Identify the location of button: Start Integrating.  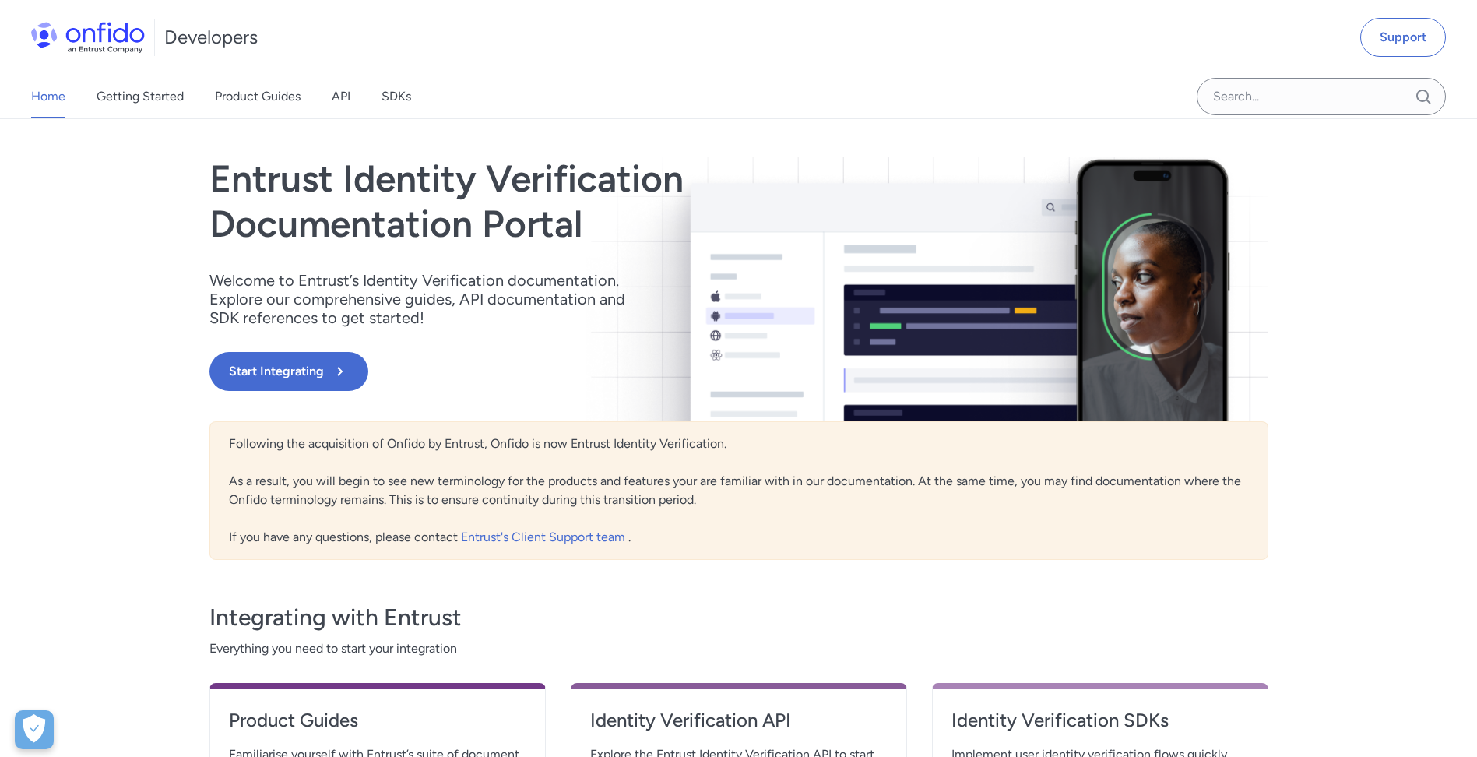
(289, 371).